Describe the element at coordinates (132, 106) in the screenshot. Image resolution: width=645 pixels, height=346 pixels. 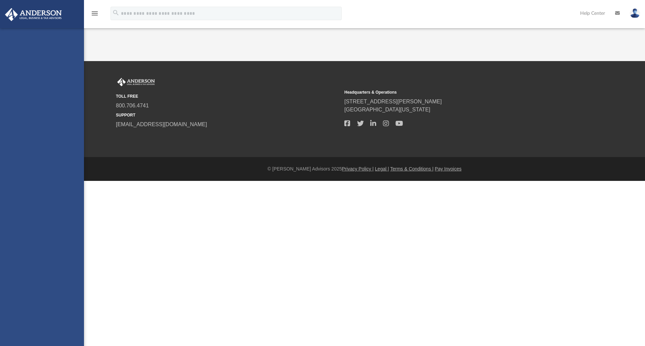
I see `a: 800.706.4741` at that location.